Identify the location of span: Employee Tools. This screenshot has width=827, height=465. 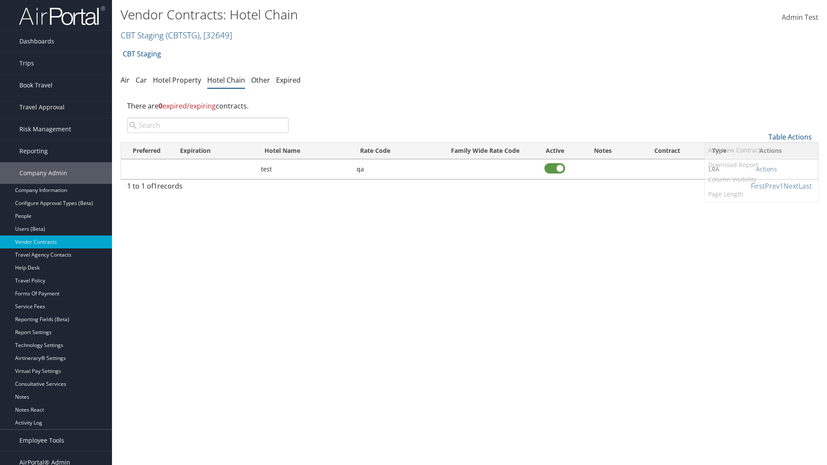
(42, 440).